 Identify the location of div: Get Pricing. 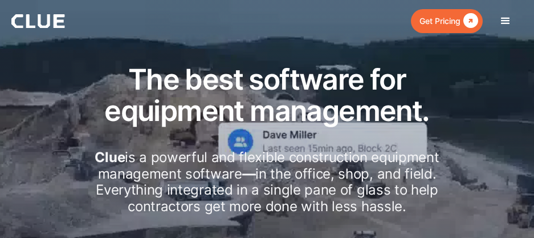
(440, 21).